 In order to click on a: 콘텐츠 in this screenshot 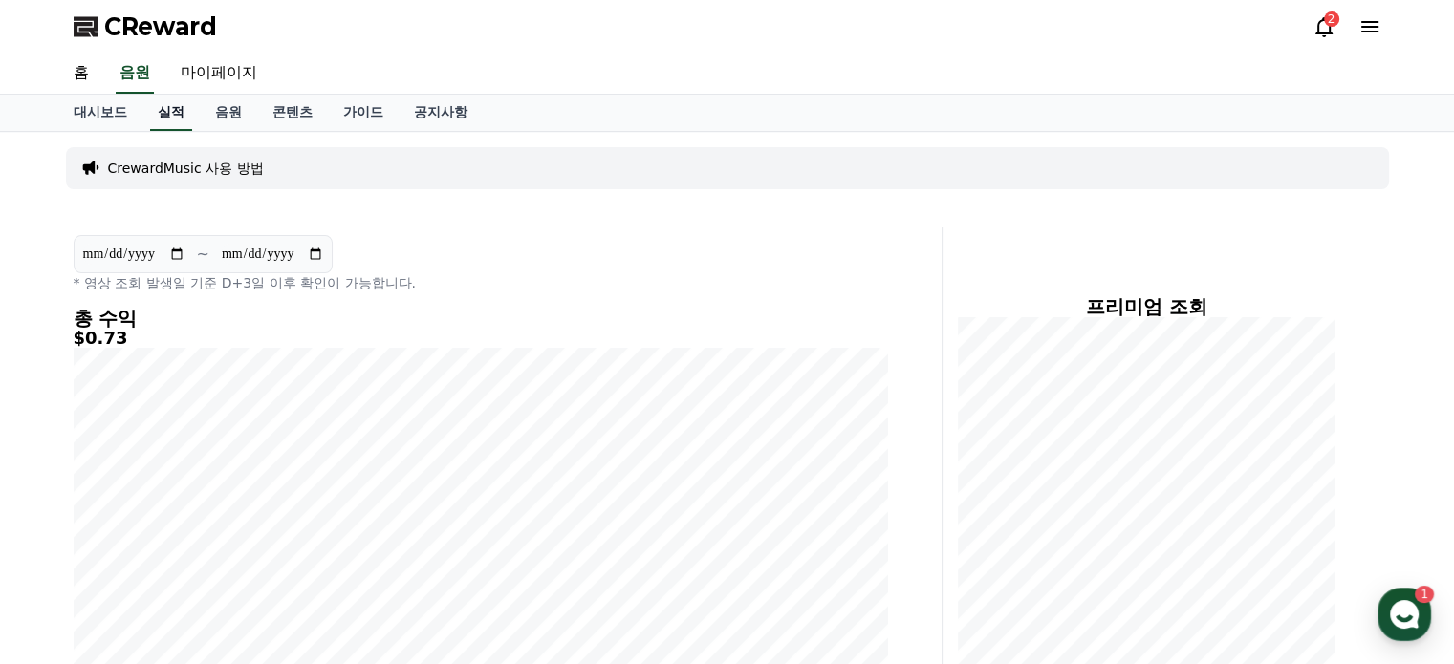, I will do `click(292, 113)`.